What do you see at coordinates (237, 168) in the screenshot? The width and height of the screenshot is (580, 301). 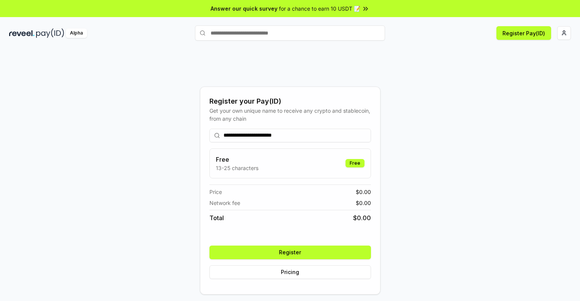 I see `p: 13-25 characters` at bounding box center [237, 168].